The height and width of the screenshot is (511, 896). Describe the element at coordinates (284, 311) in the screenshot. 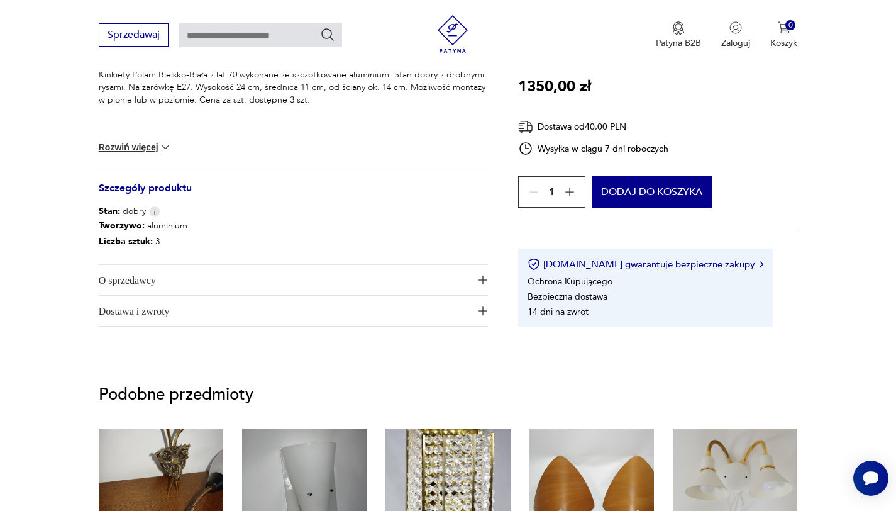

I see `span: Dostawa i zwroty` at that location.